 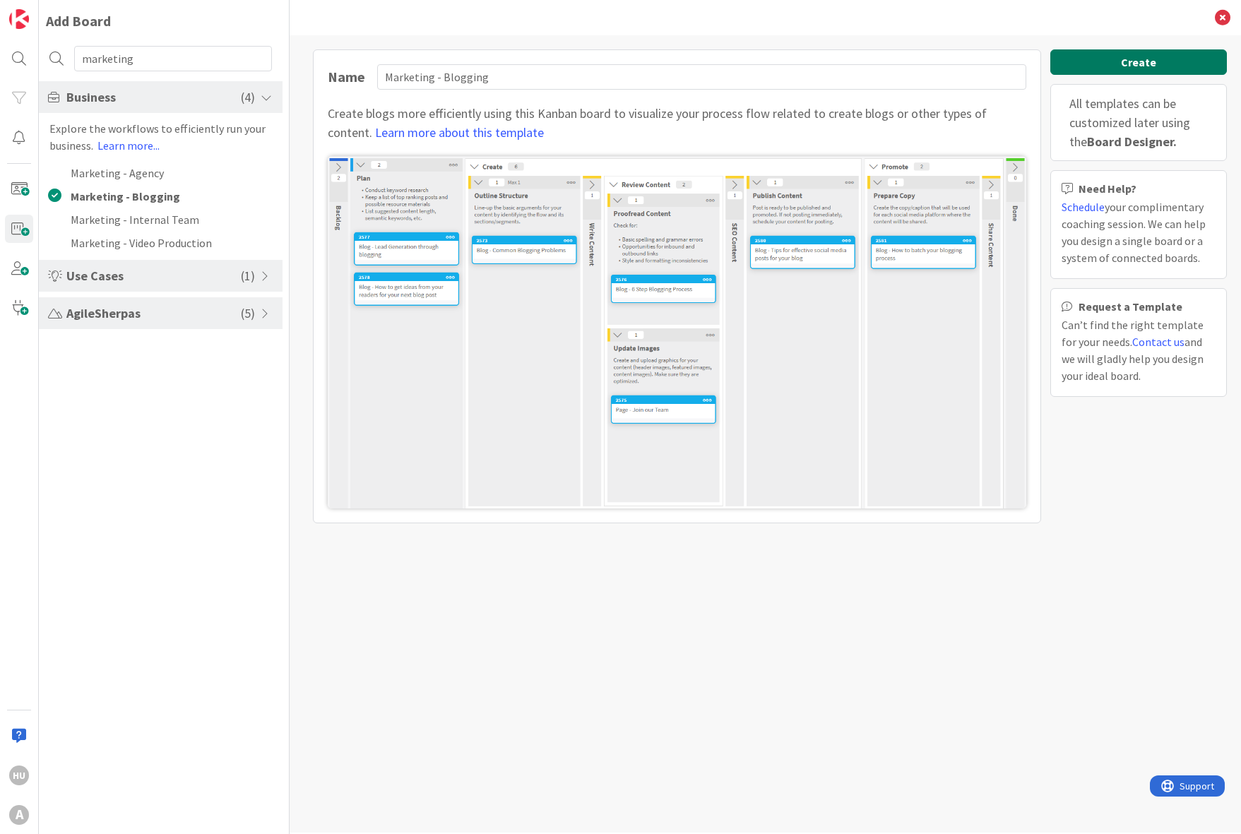 I want to click on div: Add Board, so click(x=78, y=21).